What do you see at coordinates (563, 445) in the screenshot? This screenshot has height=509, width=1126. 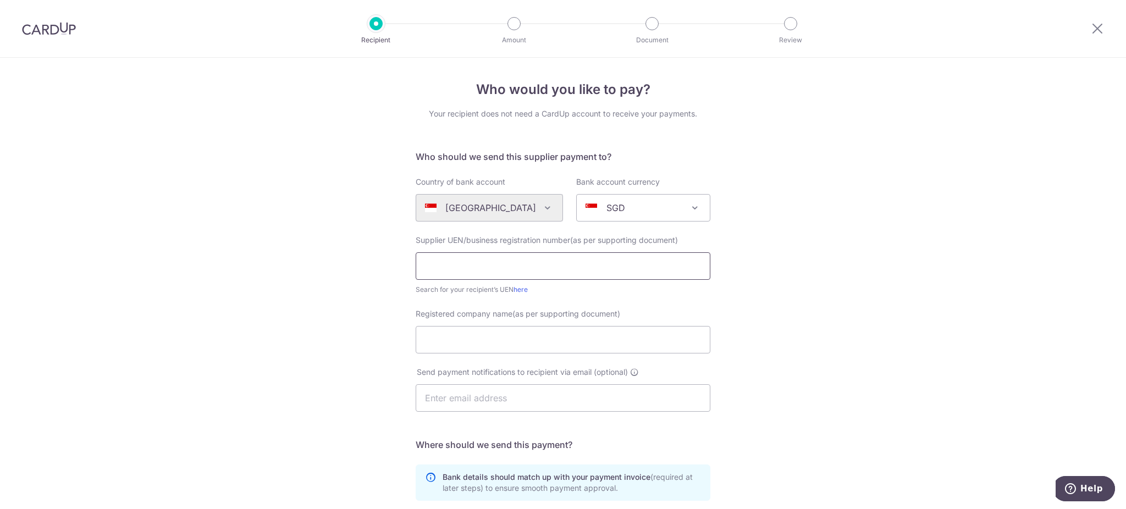 I see `h5: Where should we send this payment?` at bounding box center [563, 445].